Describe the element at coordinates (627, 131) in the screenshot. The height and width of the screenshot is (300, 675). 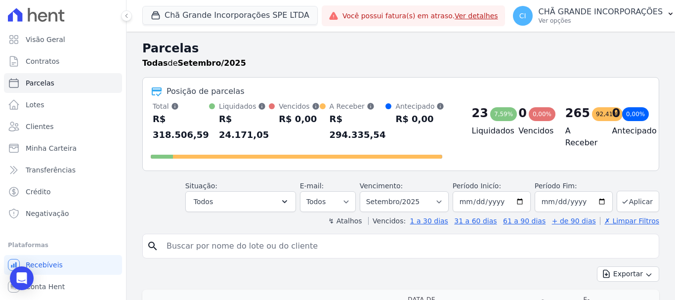
I see `h4: Antecipado` at that location.